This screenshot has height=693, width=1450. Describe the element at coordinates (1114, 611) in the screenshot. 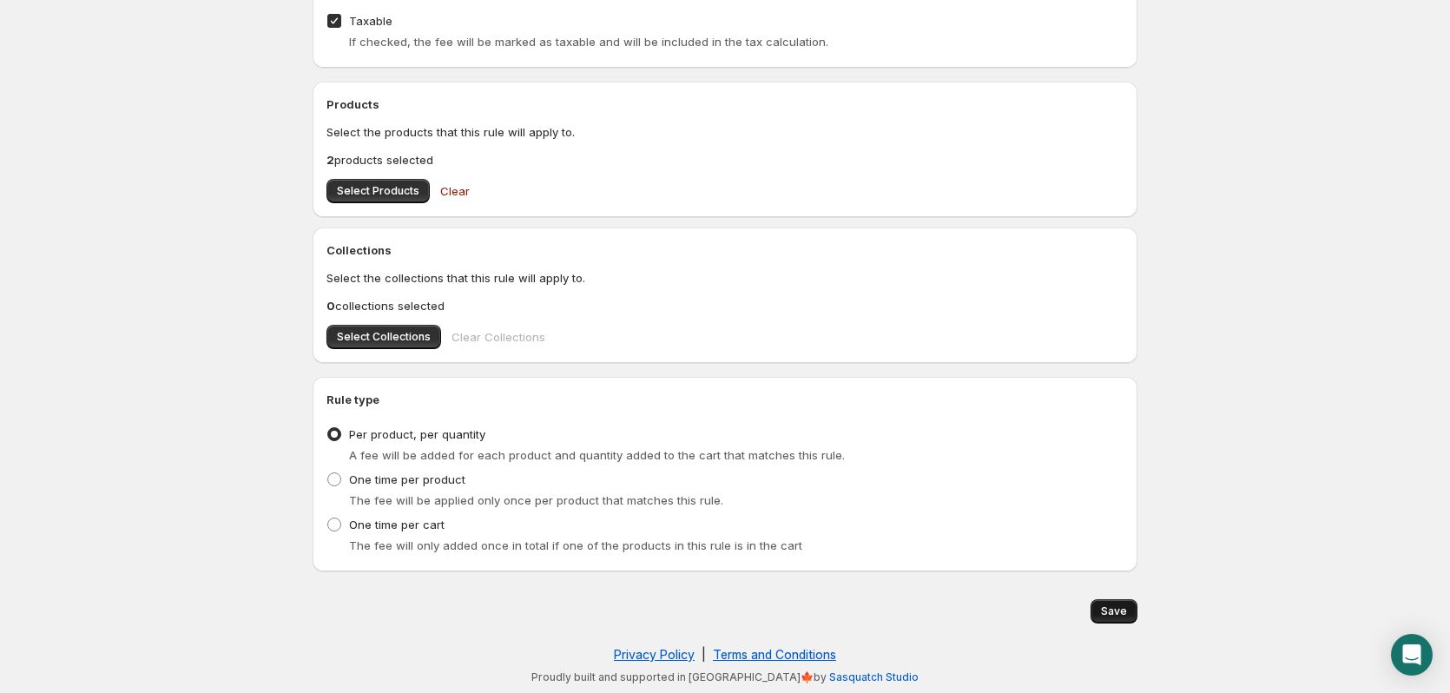

I see `button: Save` at that location.